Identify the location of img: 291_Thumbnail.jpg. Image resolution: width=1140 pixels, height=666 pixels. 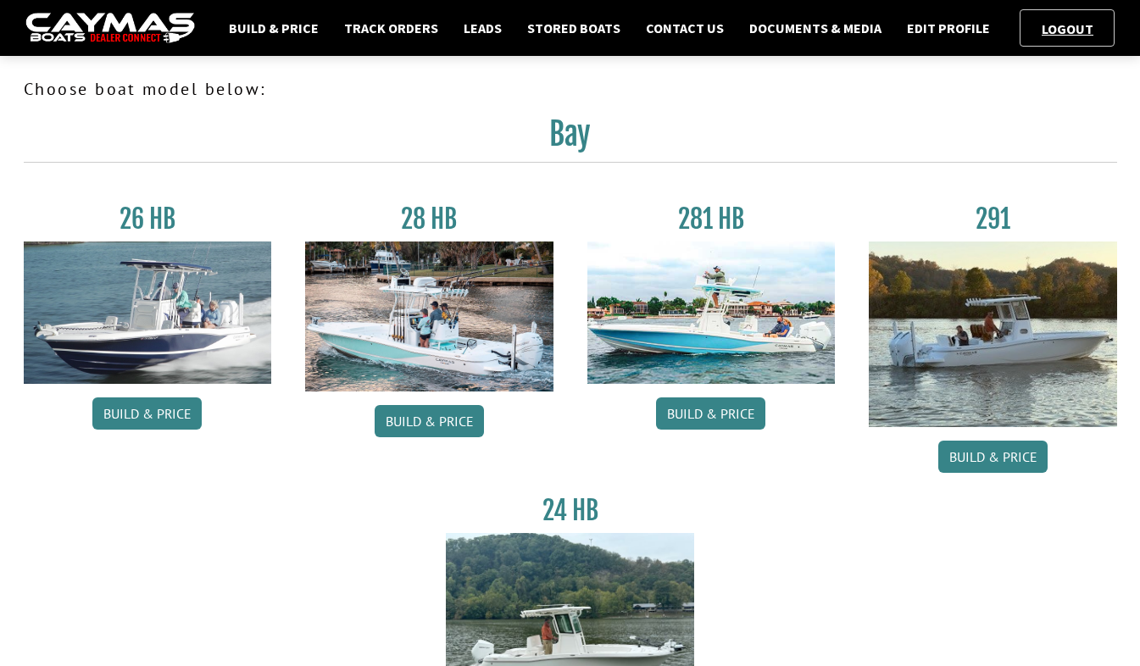
(993, 334).